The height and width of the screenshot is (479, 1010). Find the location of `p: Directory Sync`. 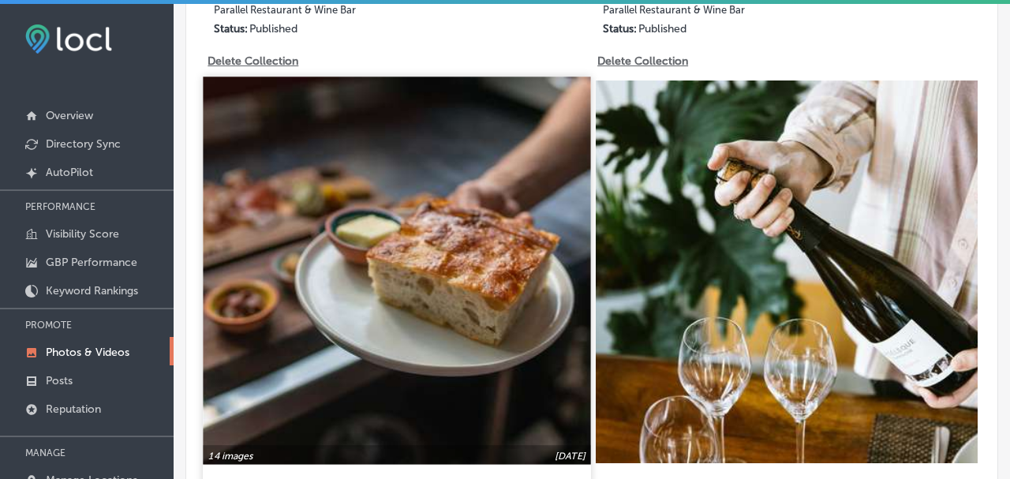

p: Directory Sync is located at coordinates (83, 144).